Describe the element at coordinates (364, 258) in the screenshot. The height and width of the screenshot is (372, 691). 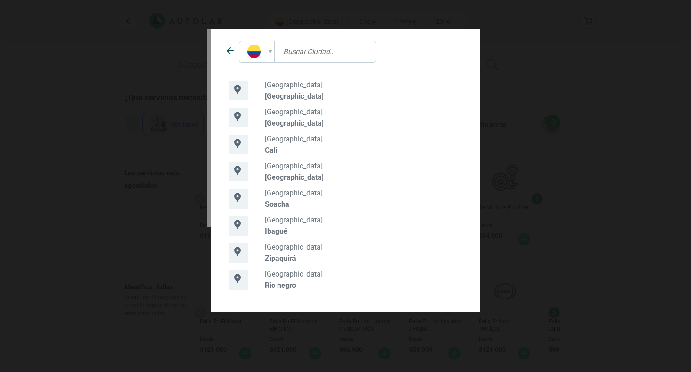
I see `p: Zipaquirá` at that location.